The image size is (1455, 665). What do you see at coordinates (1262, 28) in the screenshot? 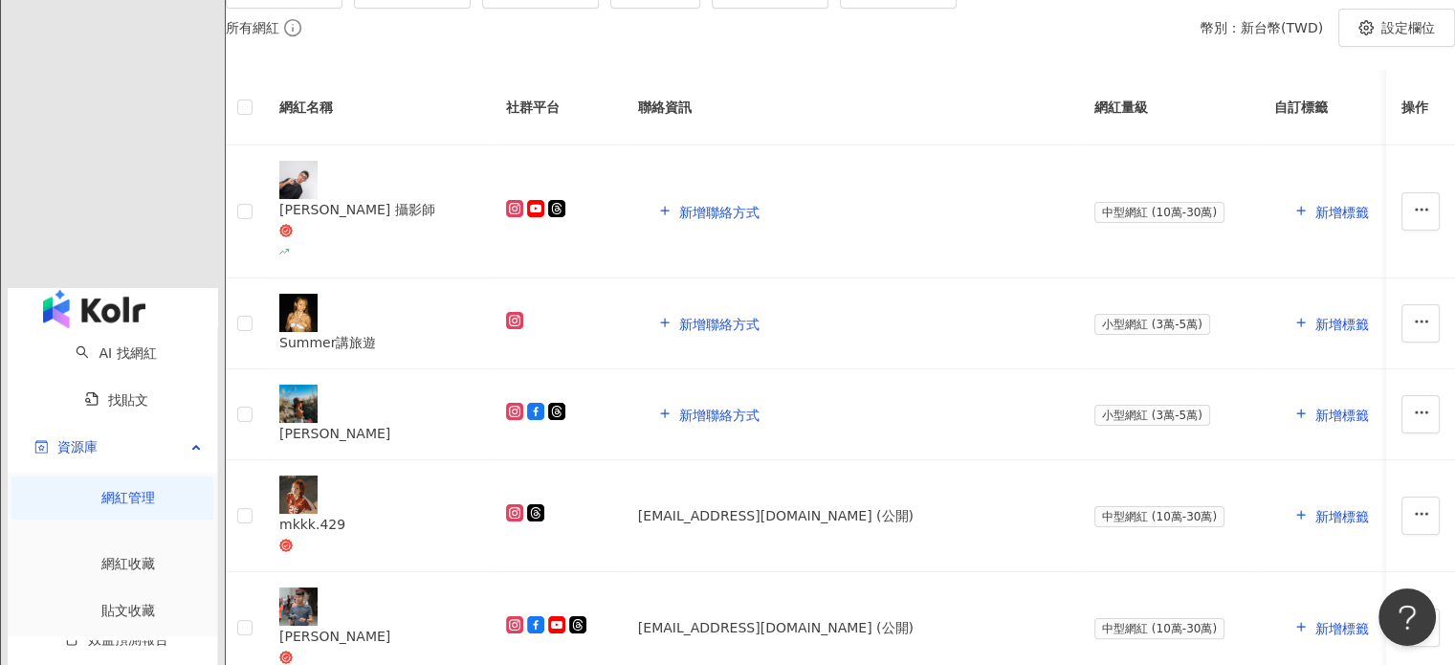
I see `div: 幣別 ： 新台幣 ( TWD )` at bounding box center [1262, 28].